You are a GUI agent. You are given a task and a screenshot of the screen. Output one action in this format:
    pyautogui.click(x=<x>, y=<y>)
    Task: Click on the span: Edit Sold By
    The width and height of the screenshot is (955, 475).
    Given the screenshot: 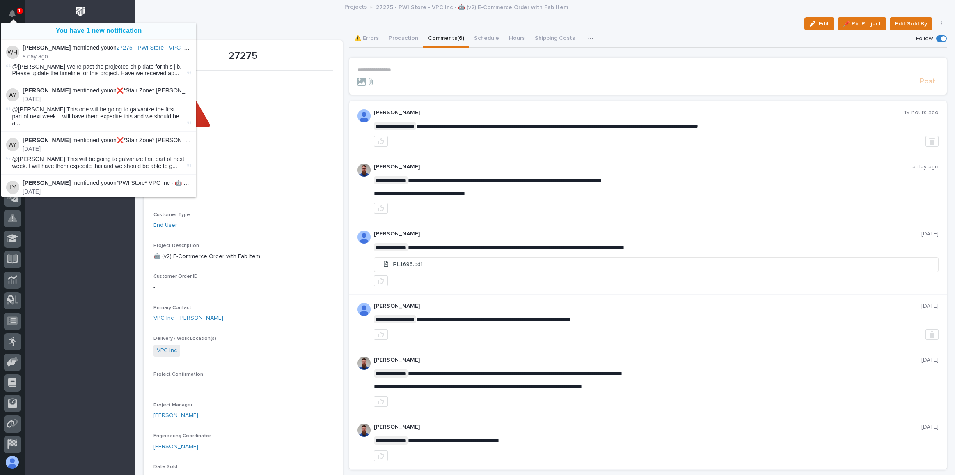 What is the action you would take?
    pyautogui.click(x=912, y=24)
    